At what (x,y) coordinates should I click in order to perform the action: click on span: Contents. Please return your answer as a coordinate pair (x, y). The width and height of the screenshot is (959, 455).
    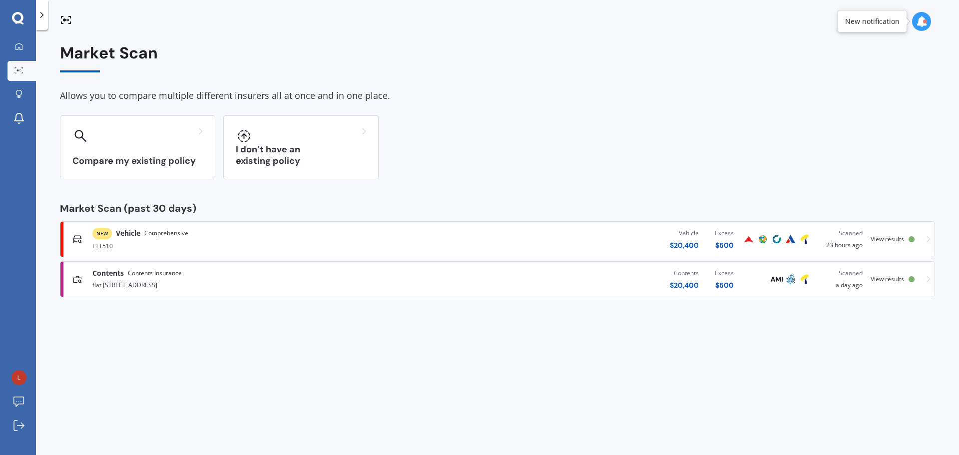
    Looking at the image, I should click on (108, 273).